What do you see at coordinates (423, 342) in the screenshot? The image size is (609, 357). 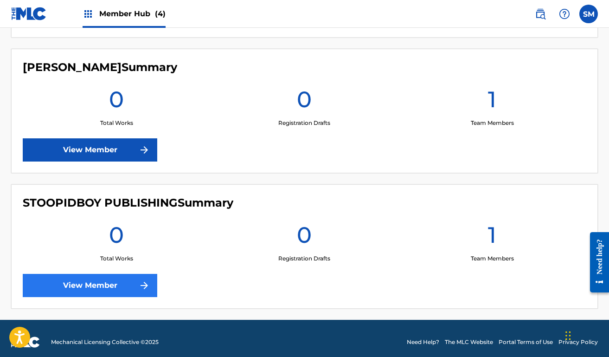 I see `a: Need Help?` at bounding box center [423, 342].